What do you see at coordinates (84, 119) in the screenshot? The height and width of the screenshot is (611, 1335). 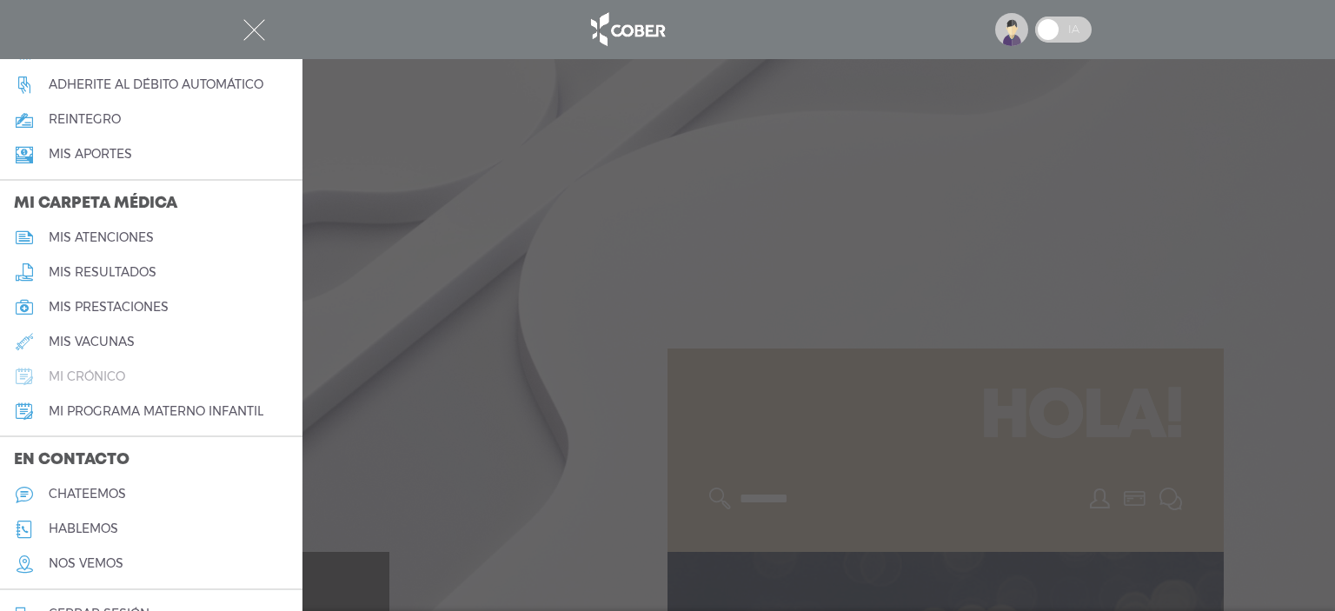 I see `h5: reintegro` at bounding box center [84, 119].